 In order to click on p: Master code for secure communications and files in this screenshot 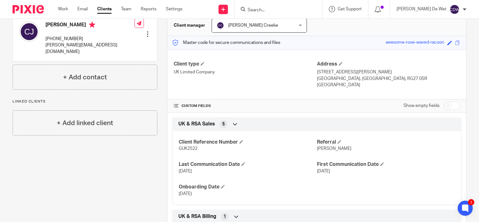, I will do `click(226, 43)`.